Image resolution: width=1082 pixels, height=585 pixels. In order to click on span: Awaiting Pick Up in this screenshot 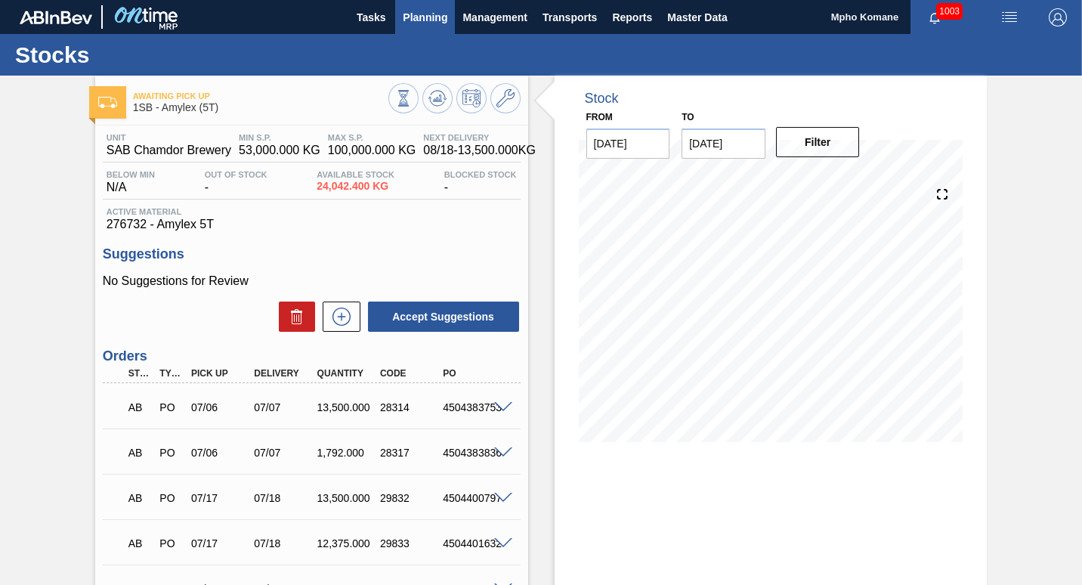, I will do `click(261, 96)`.